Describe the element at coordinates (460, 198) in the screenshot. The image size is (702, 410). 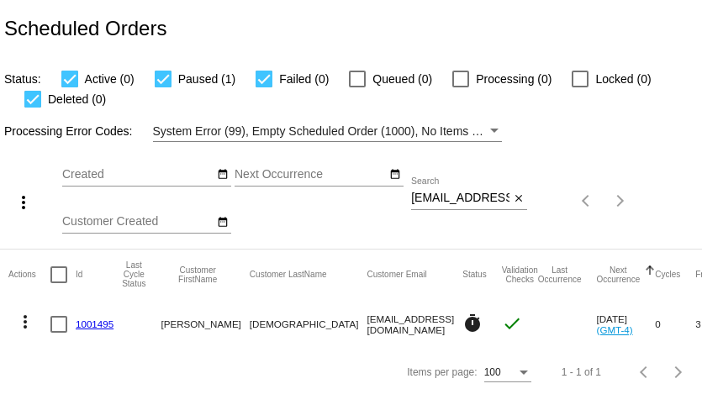
I see `input: Search` at that location.